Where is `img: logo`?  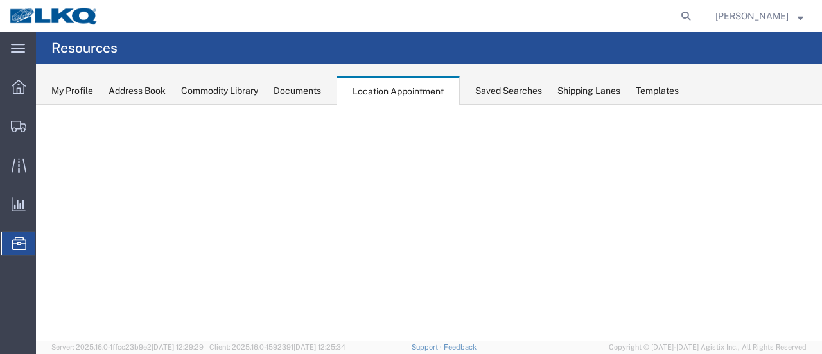
img: logo is located at coordinates (54, 16).